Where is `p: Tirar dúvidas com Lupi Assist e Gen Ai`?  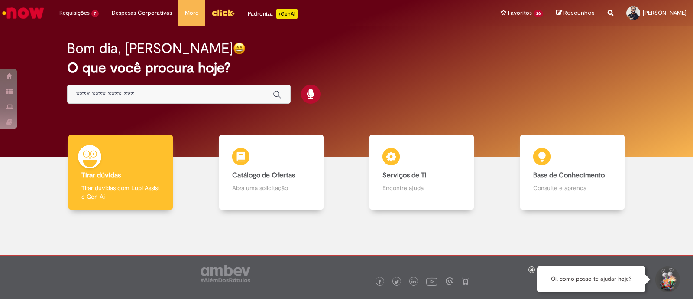 p: Tirar dúvidas com Lupi Assist e Gen Ai is located at coordinates (120, 192).